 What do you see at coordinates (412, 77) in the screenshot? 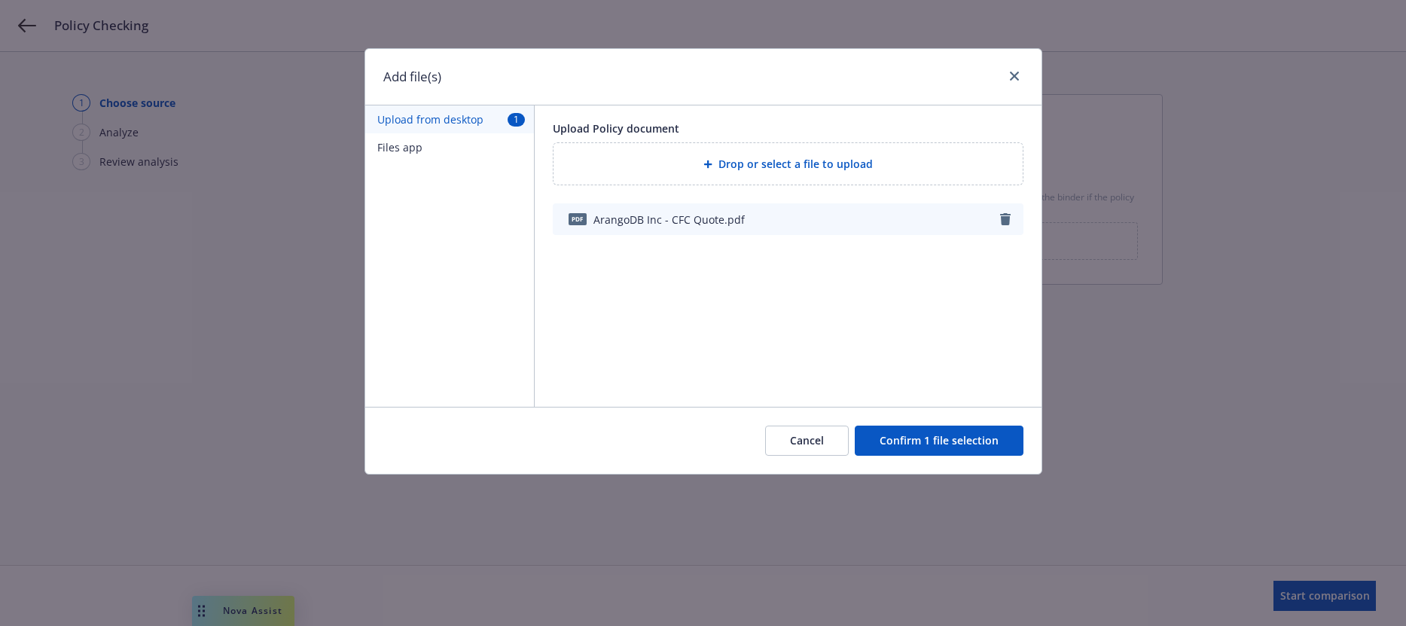
I see `h1: Add file(s)` at bounding box center [412, 77].